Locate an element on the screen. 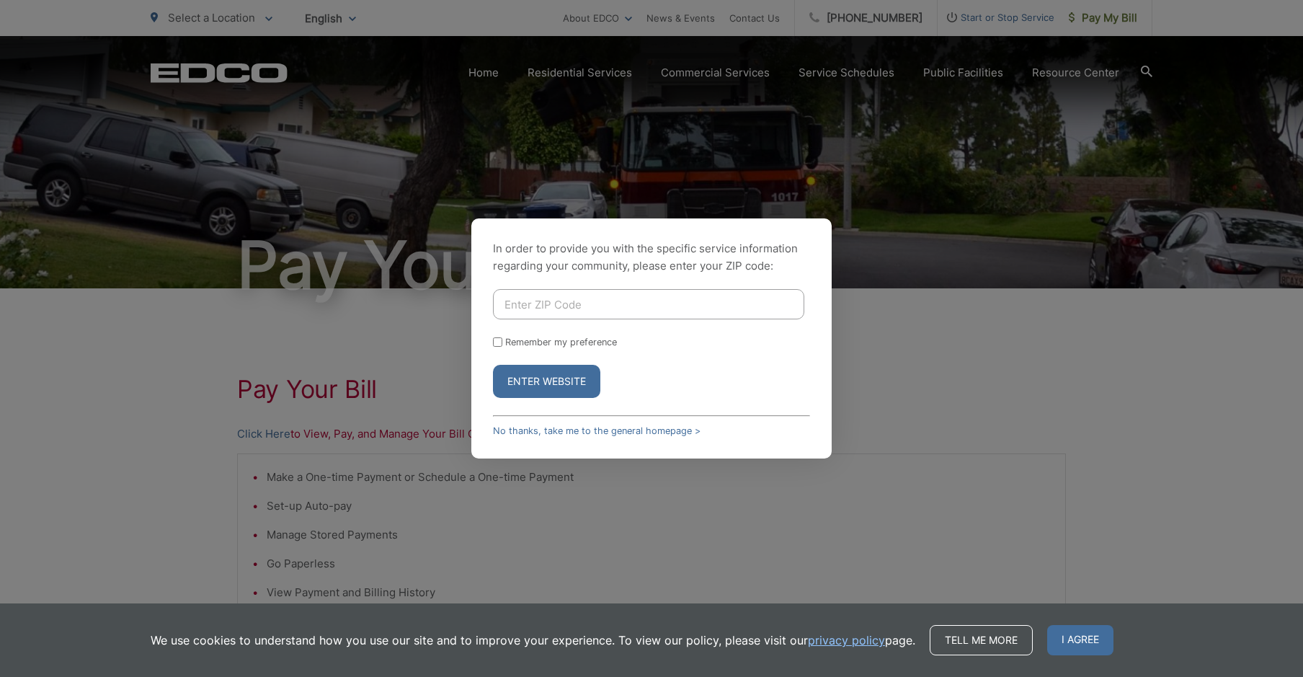 Image resolution: width=1303 pixels, height=677 pixels. a: No thanks, take me to the general homepage > is located at coordinates (597, 430).